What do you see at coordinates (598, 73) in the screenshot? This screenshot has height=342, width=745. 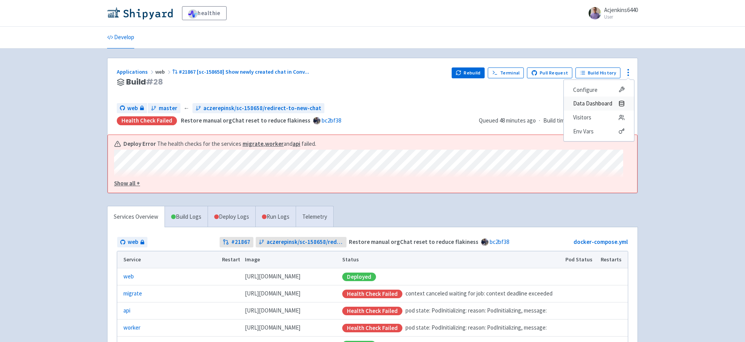 I see `a: Build History` at bounding box center [598, 73].